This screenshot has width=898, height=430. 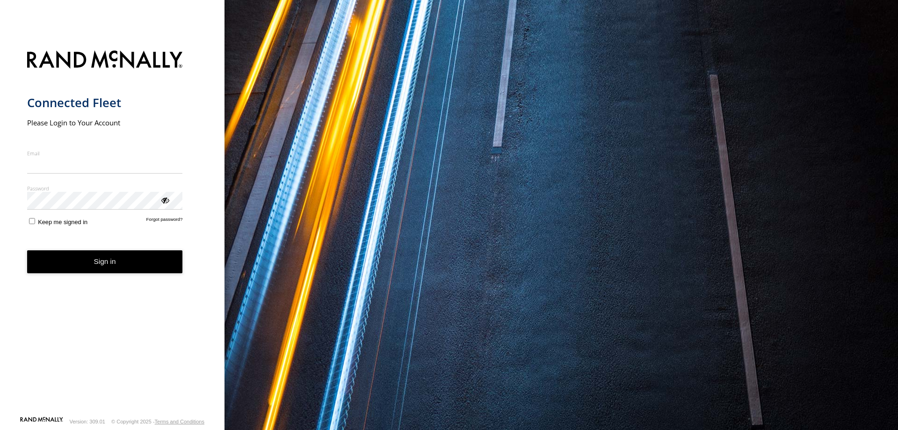 I want to click on h1: Connected Fleet, so click(x=105, y=102).